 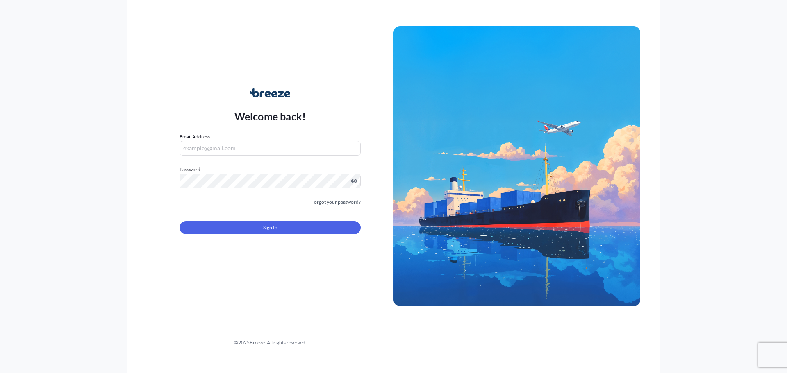 What do you see at coordinates (270, 116) in the screenshot?
I see `p: Welcome back!` at bounding box center [270, 116].